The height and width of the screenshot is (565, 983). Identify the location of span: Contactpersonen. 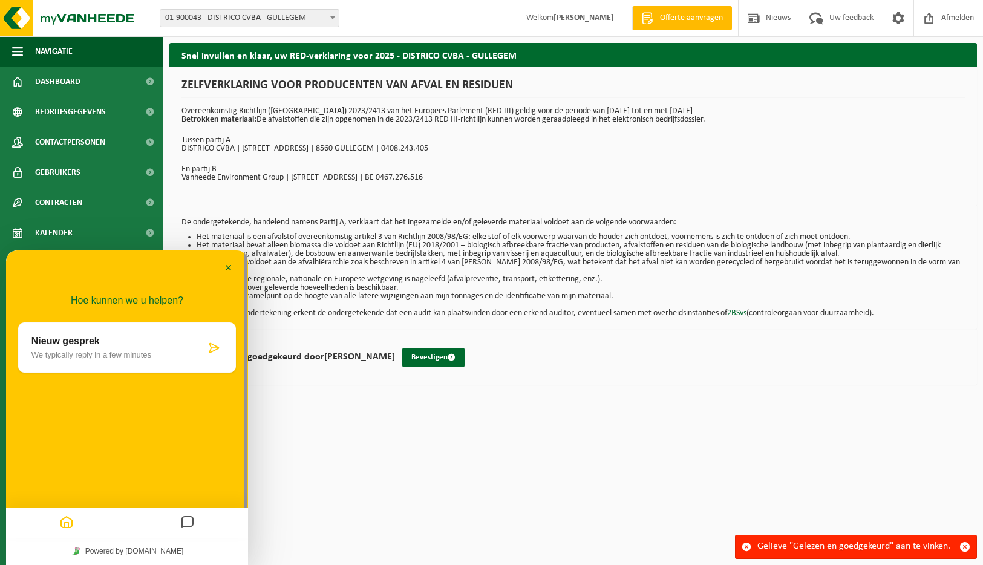
(70, 142).